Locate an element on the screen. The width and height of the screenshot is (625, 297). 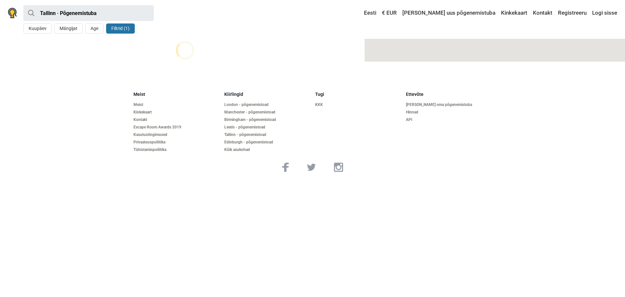
input: proovi “Tallinn” is located at coordinates (89, 13).